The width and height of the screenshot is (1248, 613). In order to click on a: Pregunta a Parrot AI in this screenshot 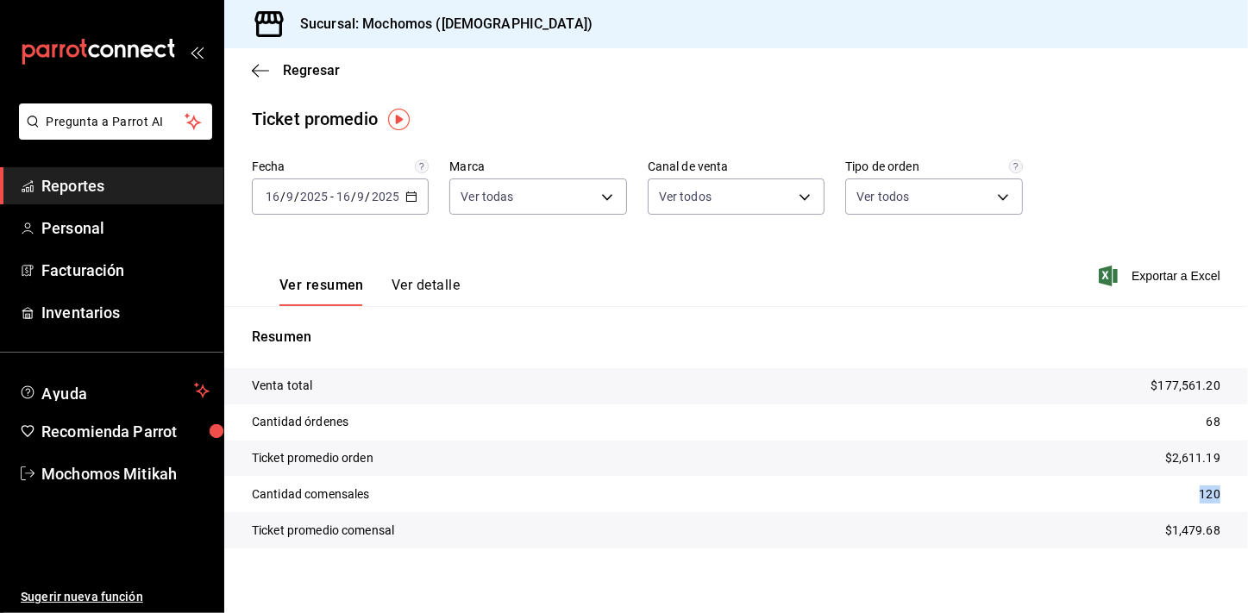, I will do `click(112, 134)`.